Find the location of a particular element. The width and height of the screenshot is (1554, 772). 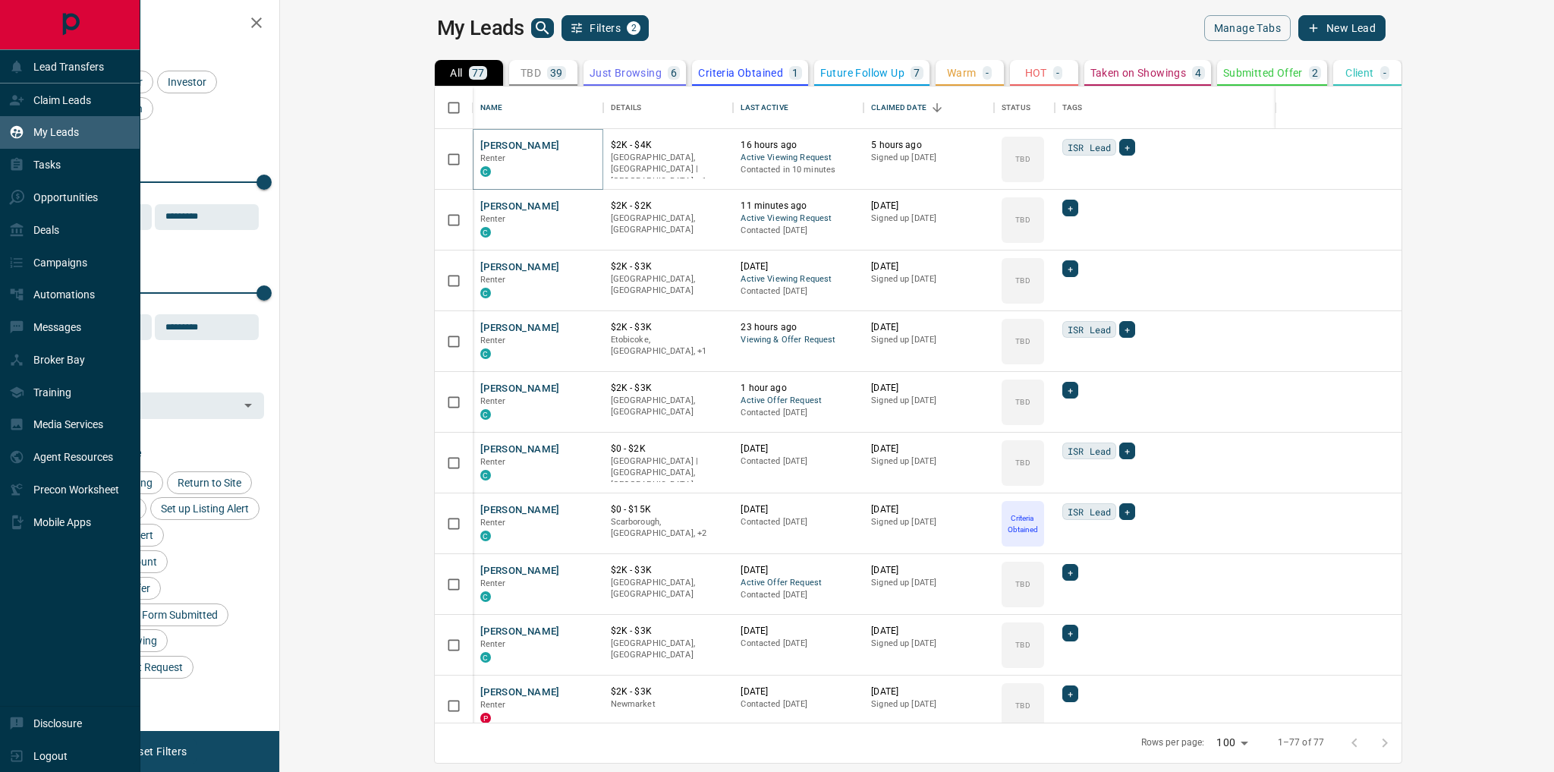

div: property.ca is located at coordinates (486, 718).